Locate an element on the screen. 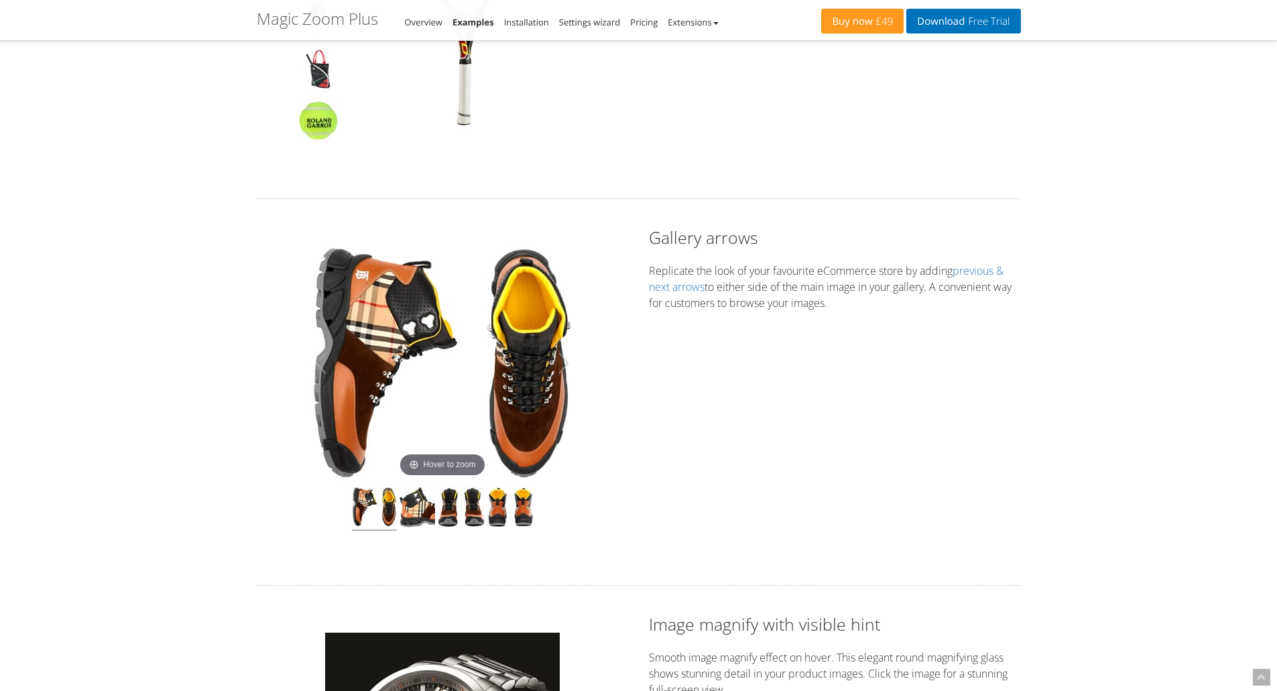  a: previous & next arrows is located at coordinates (826, 279).